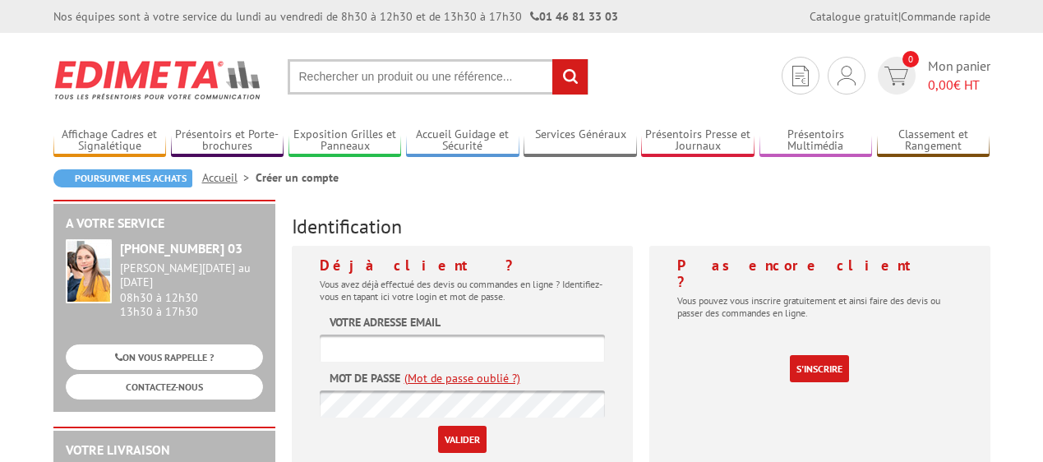 This screenshot has height=462, width=1043. What do you see at coordinates (569, 76) in the screenshot?
I see `input: rechercher` at bounding box center [569, 76].